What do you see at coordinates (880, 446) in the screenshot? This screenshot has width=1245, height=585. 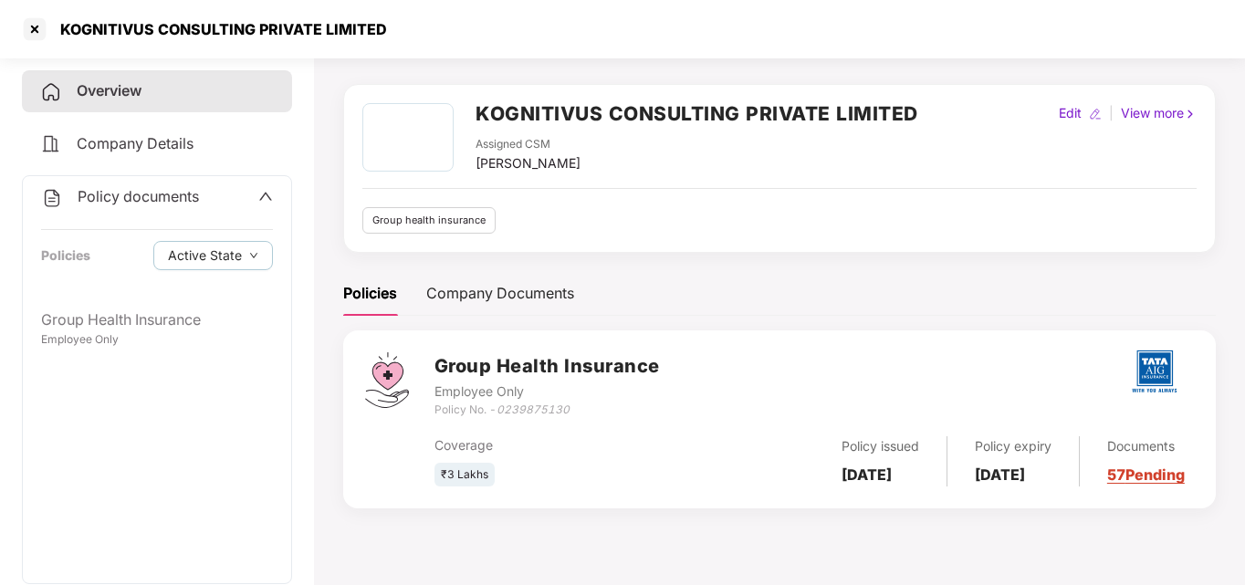 I see `div: Policy issued` at bounding box center [880, 446].